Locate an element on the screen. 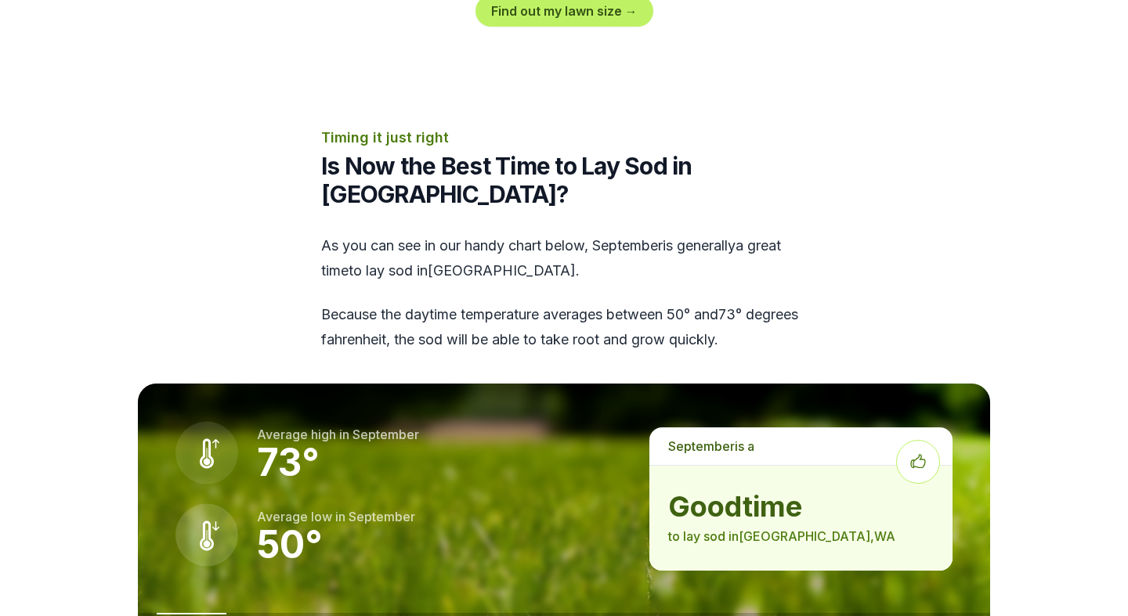  p: Average low in is located at coordinates (336, 517).